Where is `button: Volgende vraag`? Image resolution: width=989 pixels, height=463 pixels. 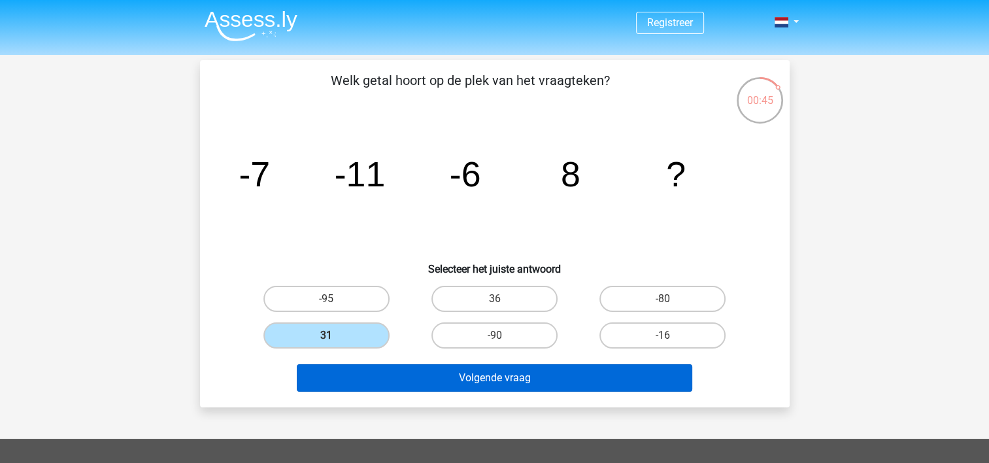 button: Volgende vraag is located at coordinates (494, 378).